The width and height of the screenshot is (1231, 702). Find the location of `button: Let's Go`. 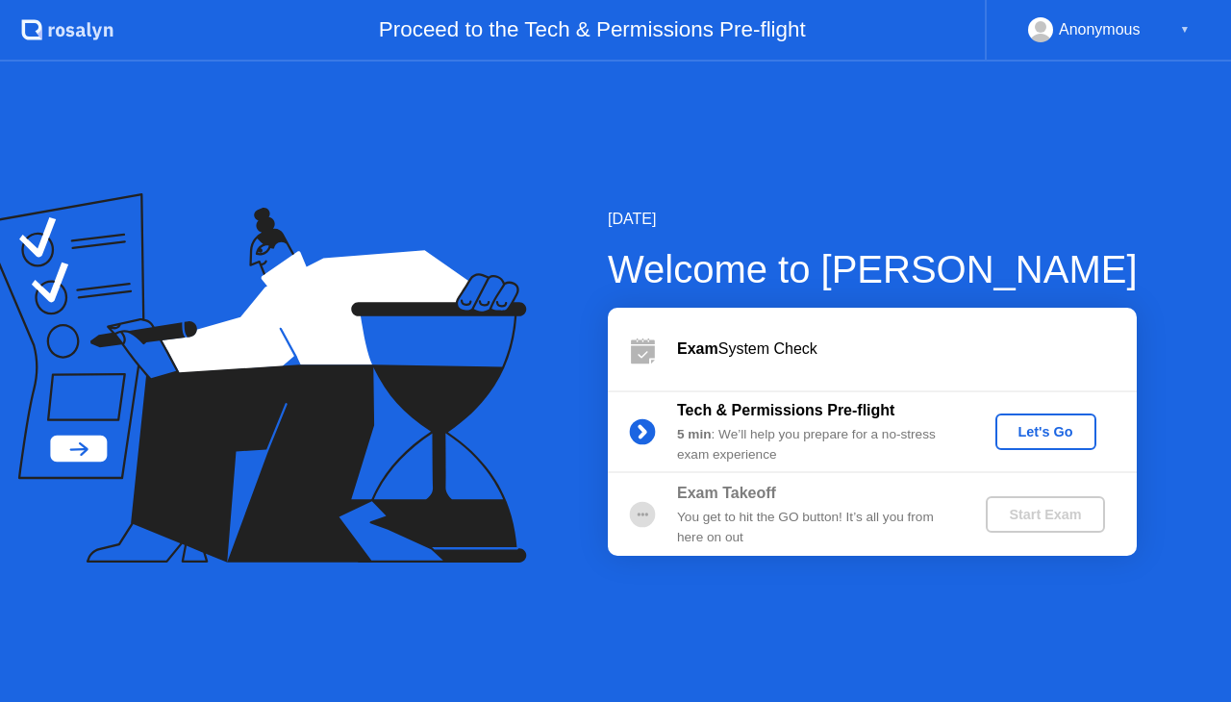

button: Let's Go is located at coordinates (1045, 432).